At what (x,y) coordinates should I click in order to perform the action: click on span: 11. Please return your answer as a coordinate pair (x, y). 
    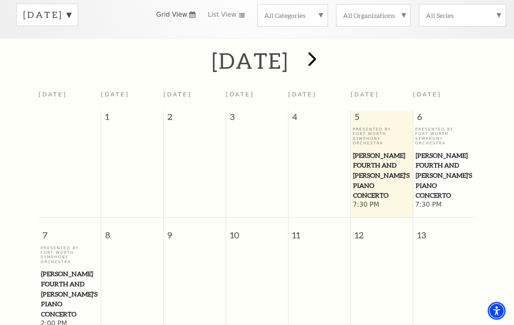
    Looking at the image, I should click on (320, 231).